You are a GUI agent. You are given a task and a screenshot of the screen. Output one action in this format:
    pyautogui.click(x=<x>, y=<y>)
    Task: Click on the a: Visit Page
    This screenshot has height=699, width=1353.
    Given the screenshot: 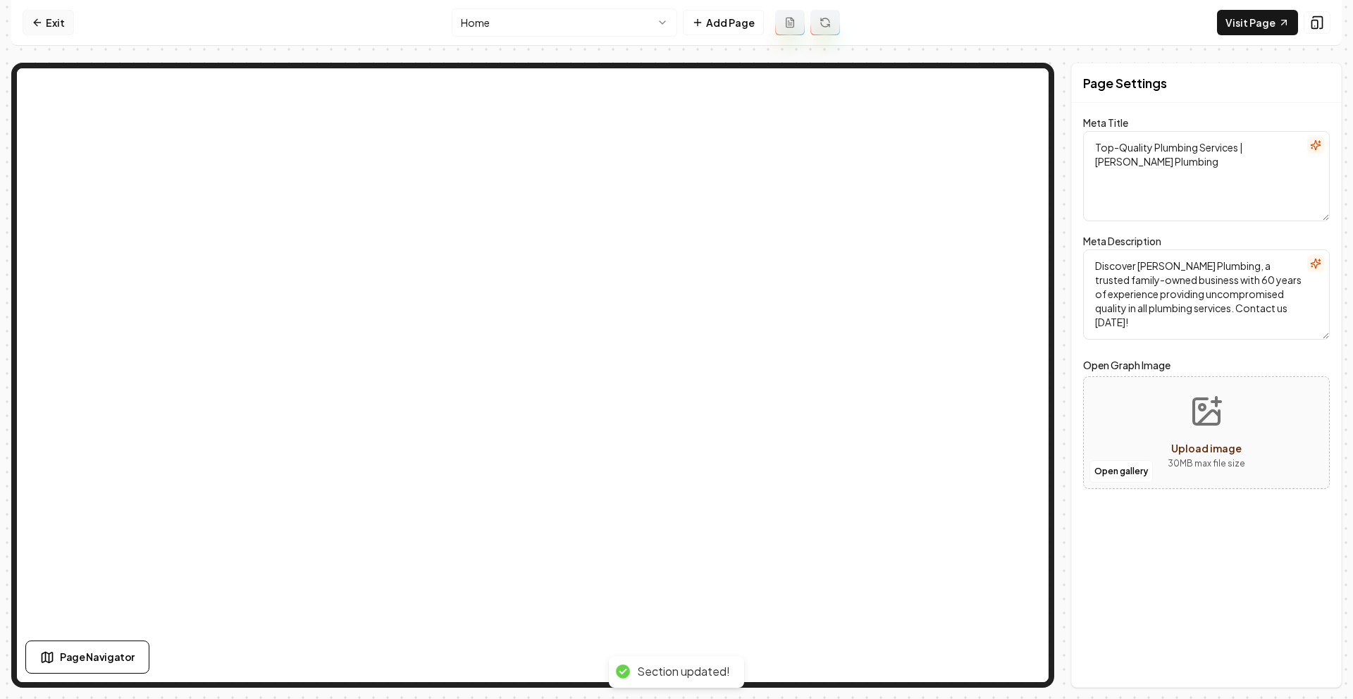 What is the action you would take?
    pyautogui.click(x=1257, y=23)
    